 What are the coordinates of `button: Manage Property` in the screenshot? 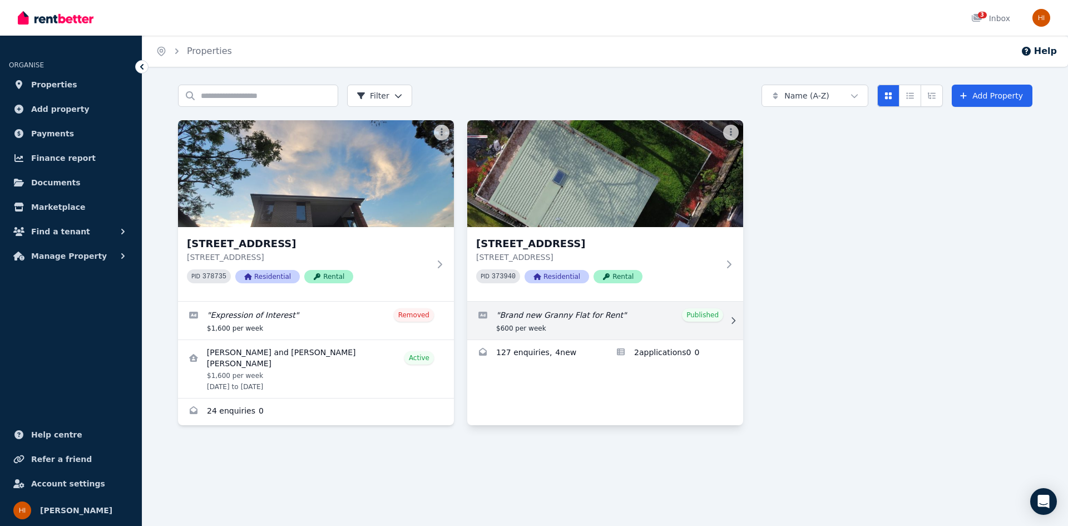 It's located at (71, 256).